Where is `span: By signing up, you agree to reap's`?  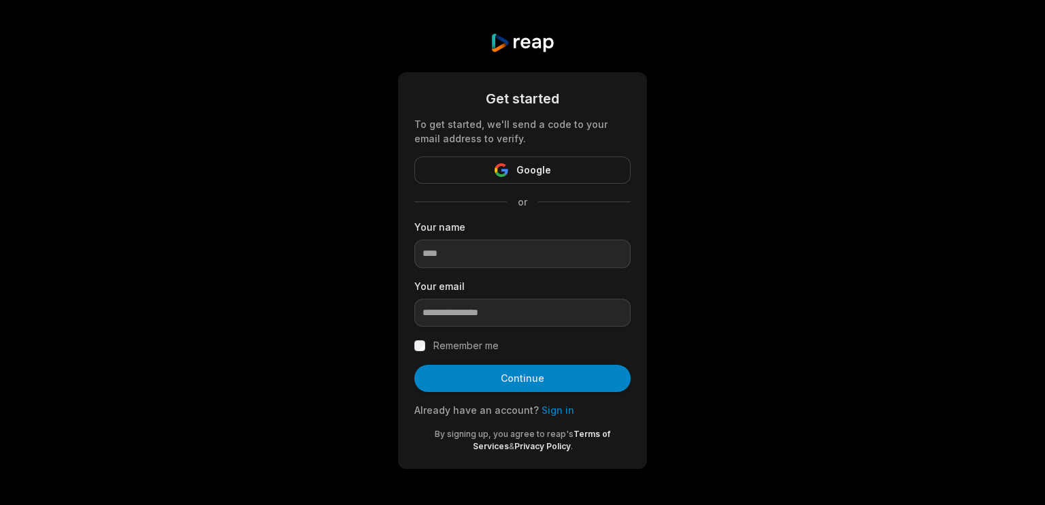
span: By signing up, you agree to reap's is located at coordinates (504, 433).